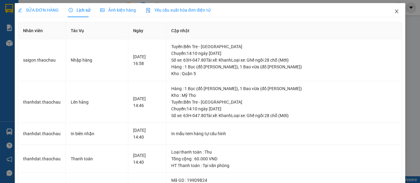 The image size is (420, 183). Describe the element at coordinates (97, 102) in the screenshot. I see `div: Lên hàng` at that location.